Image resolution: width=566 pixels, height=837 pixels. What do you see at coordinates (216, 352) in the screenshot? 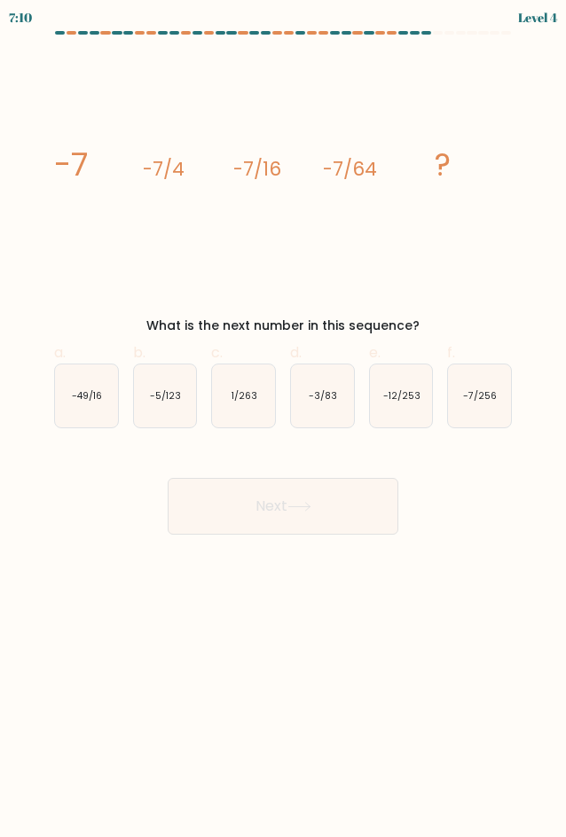
I see `span: c.` at bounding box center [216, 352].